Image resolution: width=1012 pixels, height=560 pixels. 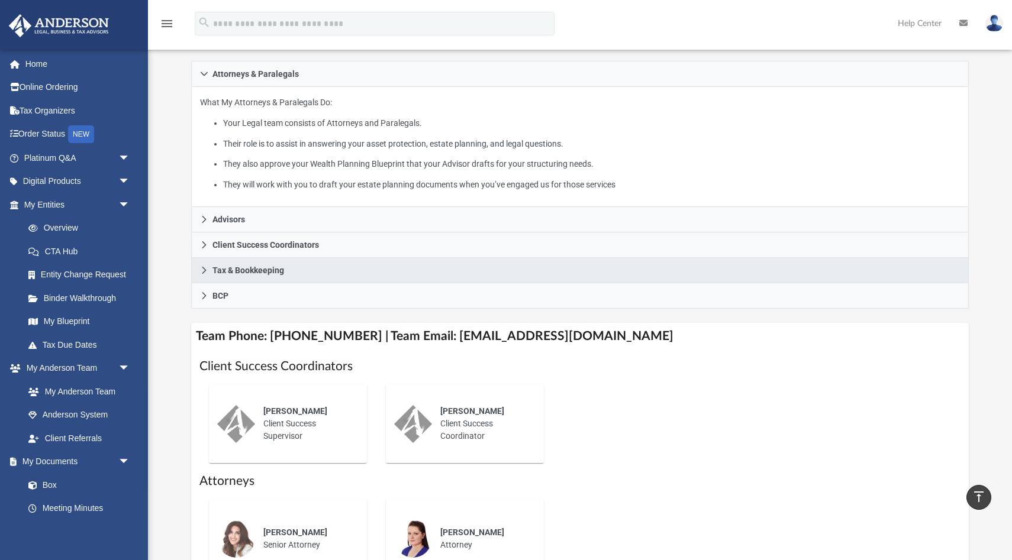 What do you see at coordinates (82, 345) in the screenshot?
I see `a: Tax Due Dates` at bounding box center [82, 345].